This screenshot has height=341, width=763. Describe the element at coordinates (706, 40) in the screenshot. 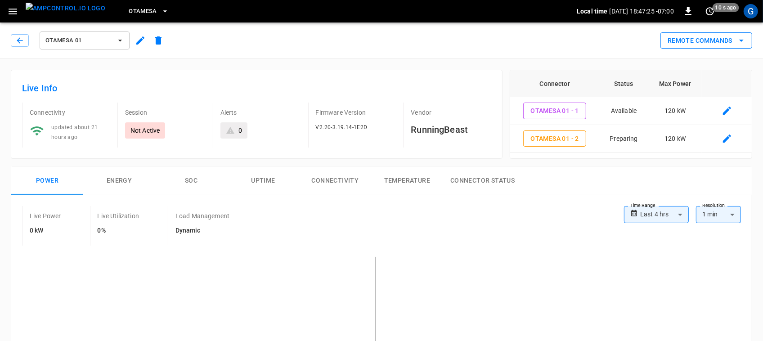

I see `button: Remote Commands` at that location.